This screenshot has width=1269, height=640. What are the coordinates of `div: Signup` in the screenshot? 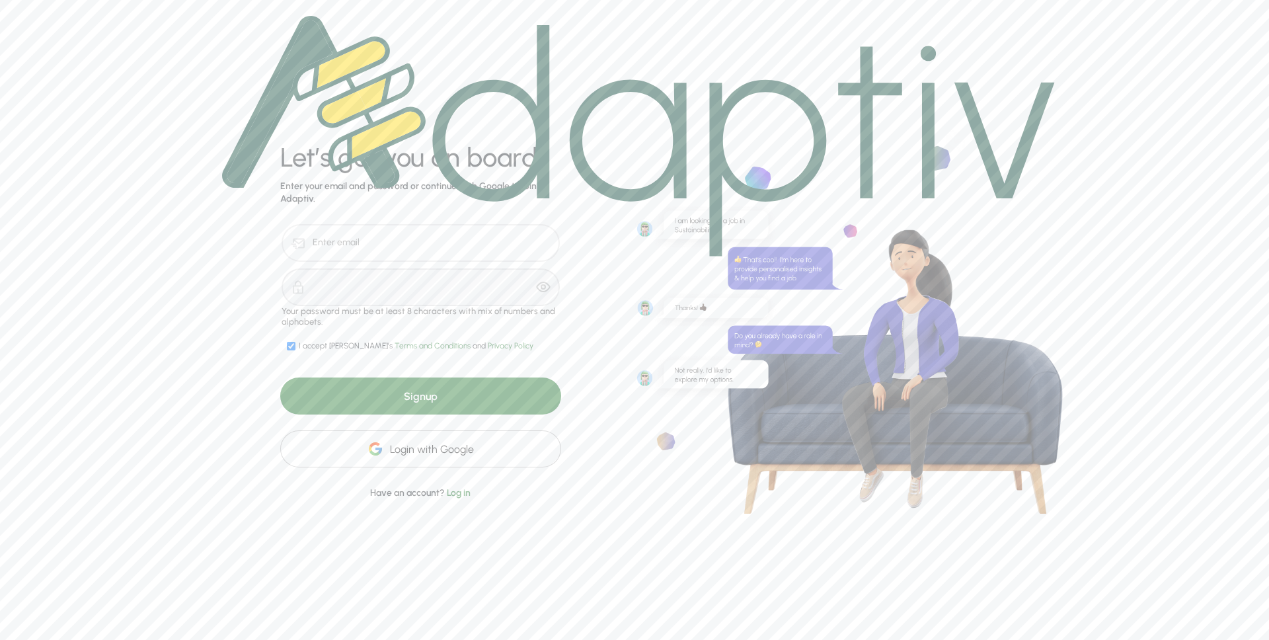 It's located at (420, 396).